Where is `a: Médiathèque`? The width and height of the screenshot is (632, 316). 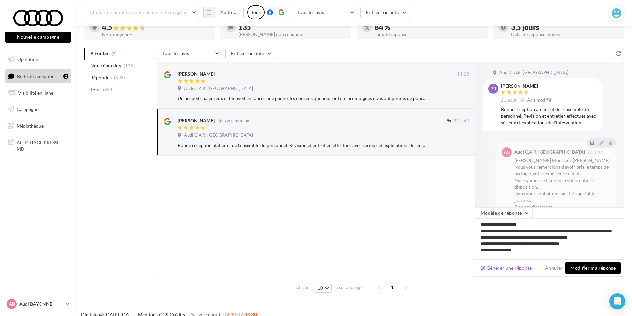
a: Médiathèque is located at coordinates (38, 126).